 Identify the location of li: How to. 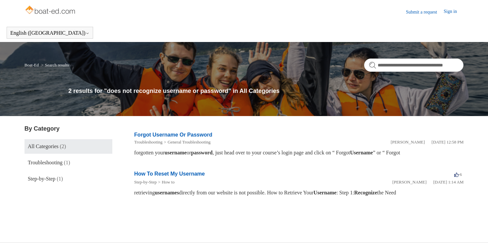
(166, 182).